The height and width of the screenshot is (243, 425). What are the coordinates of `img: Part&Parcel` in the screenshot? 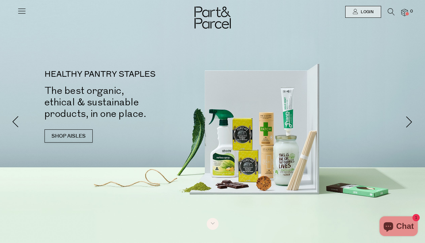 It's located at (212, 17).